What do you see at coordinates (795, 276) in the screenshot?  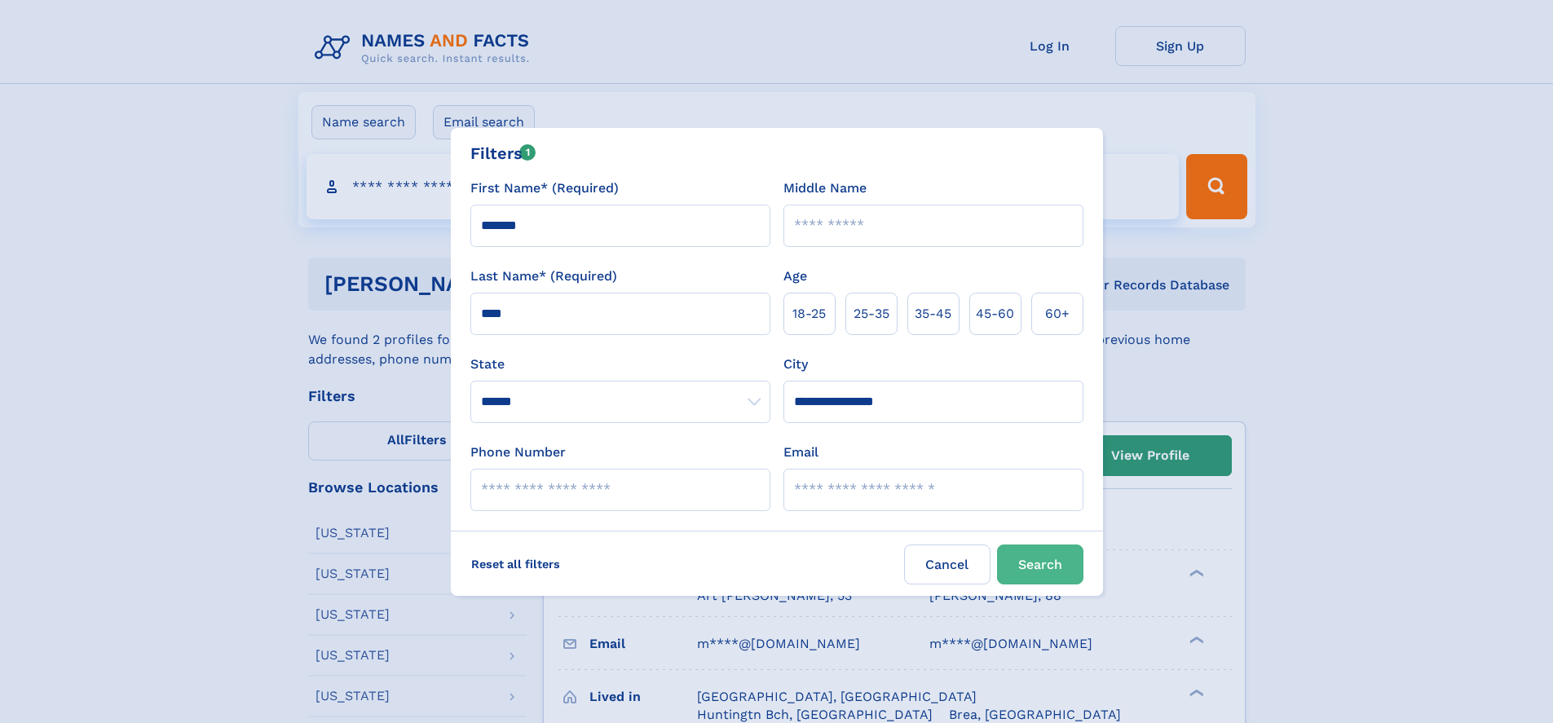 I see `label: Age` at bounding box center [795, 276].